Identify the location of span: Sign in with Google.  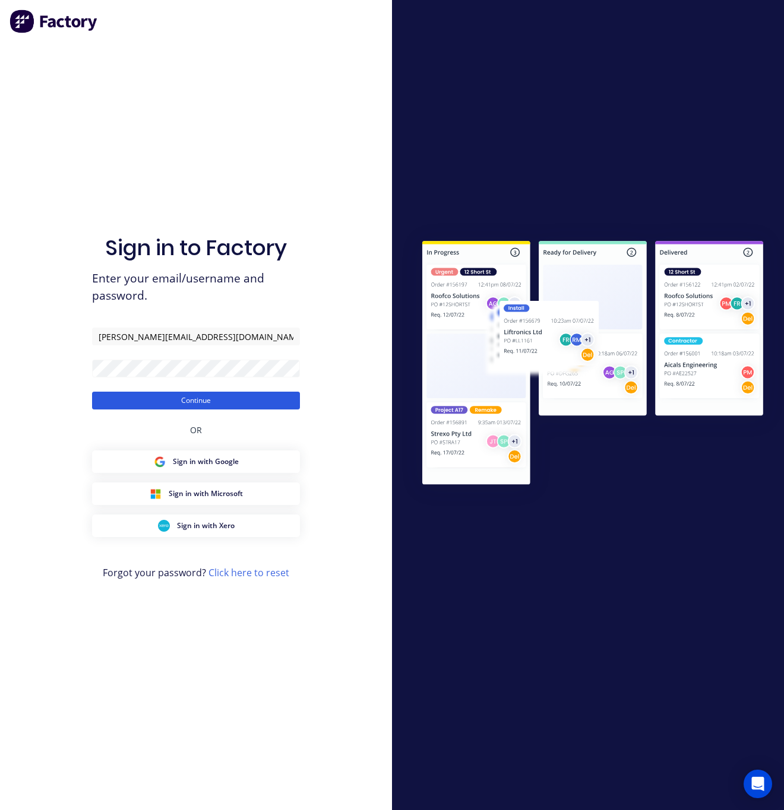
(205, 462).